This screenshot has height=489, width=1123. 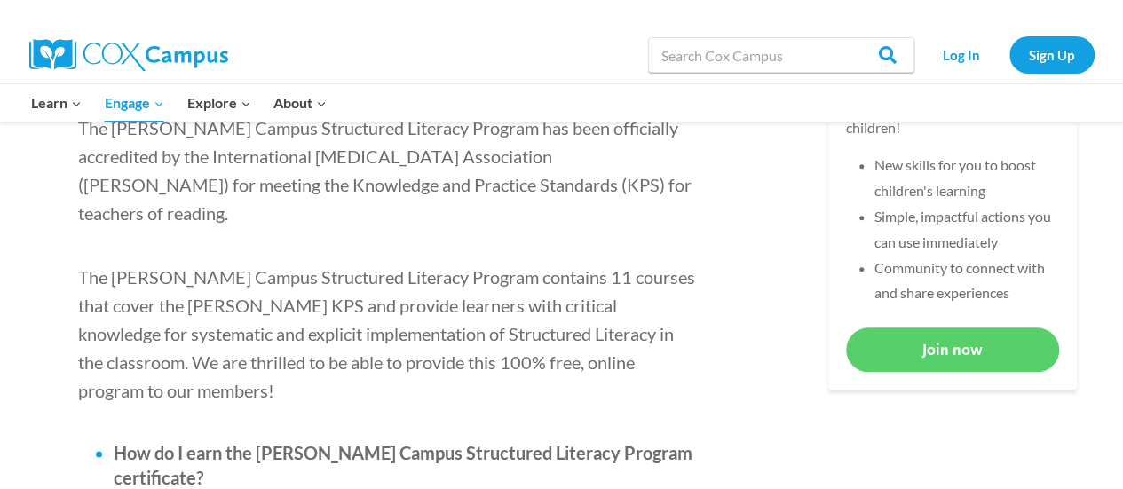 What do you see at coordinates (219, 103) in the screenshot?
I see `button: Child menu of Explore` at bounding box center [219, 103].